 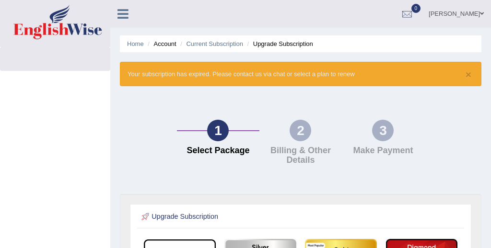 What do you see at coordinates (218, 151) in the screenshot?
I see `h4: Select Package` at bounding box center [218, 151].